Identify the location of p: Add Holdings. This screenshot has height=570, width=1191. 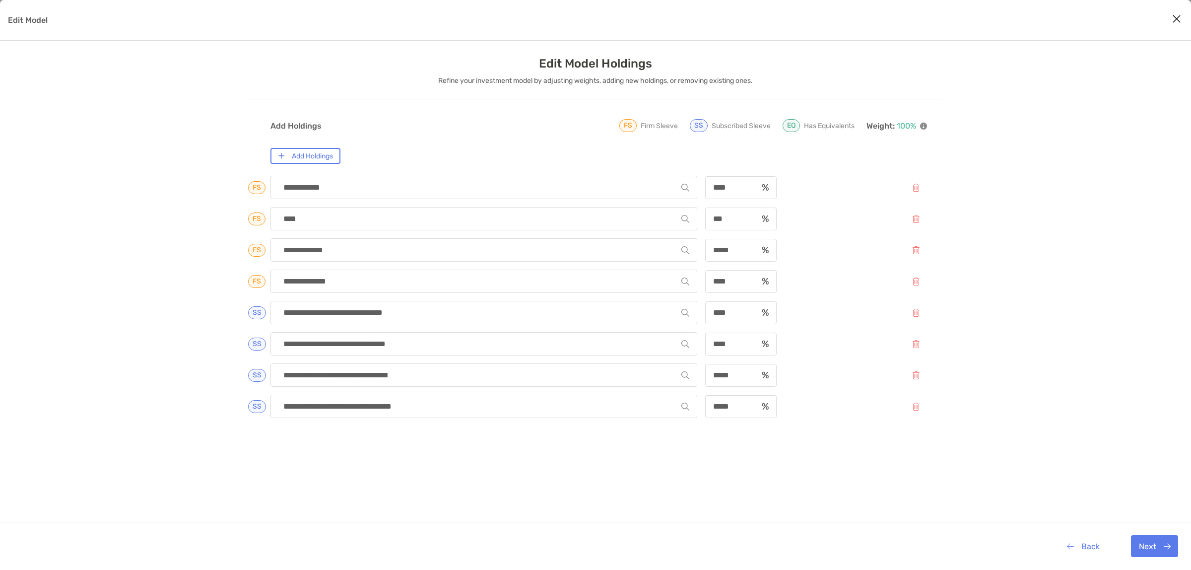
(296, 126).